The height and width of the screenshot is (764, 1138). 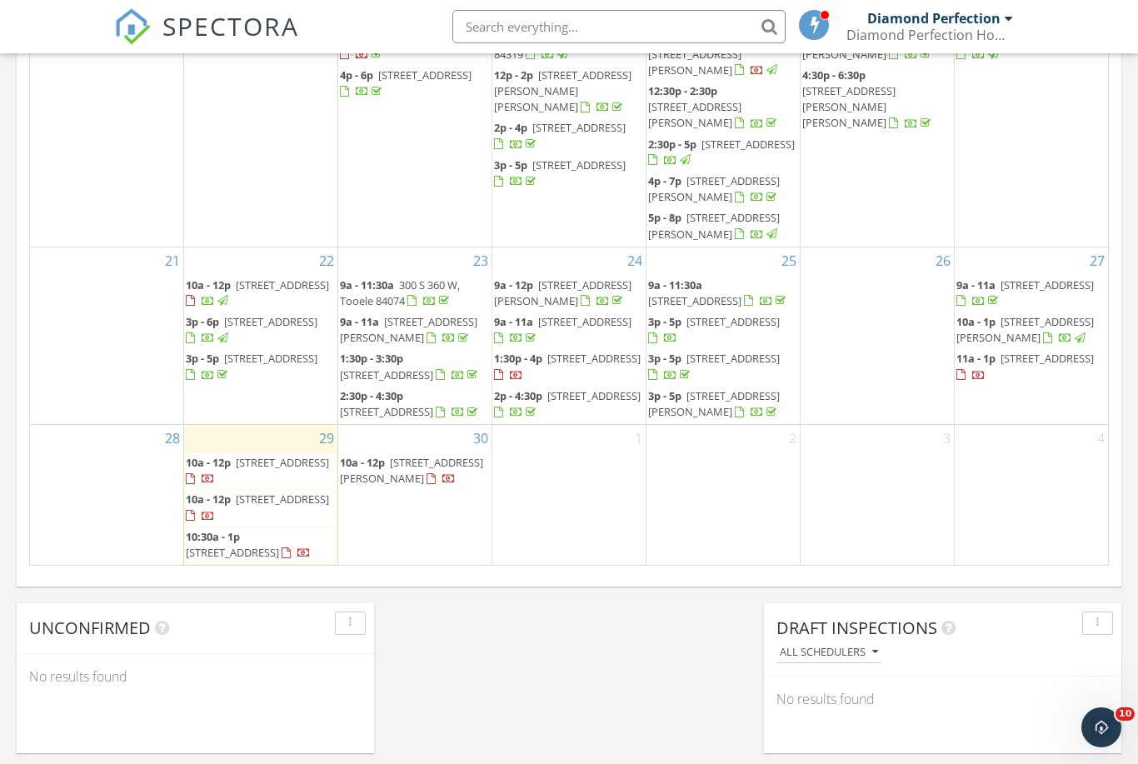 I want to click on span: 10a - 1p, so click(x=975, y=322).